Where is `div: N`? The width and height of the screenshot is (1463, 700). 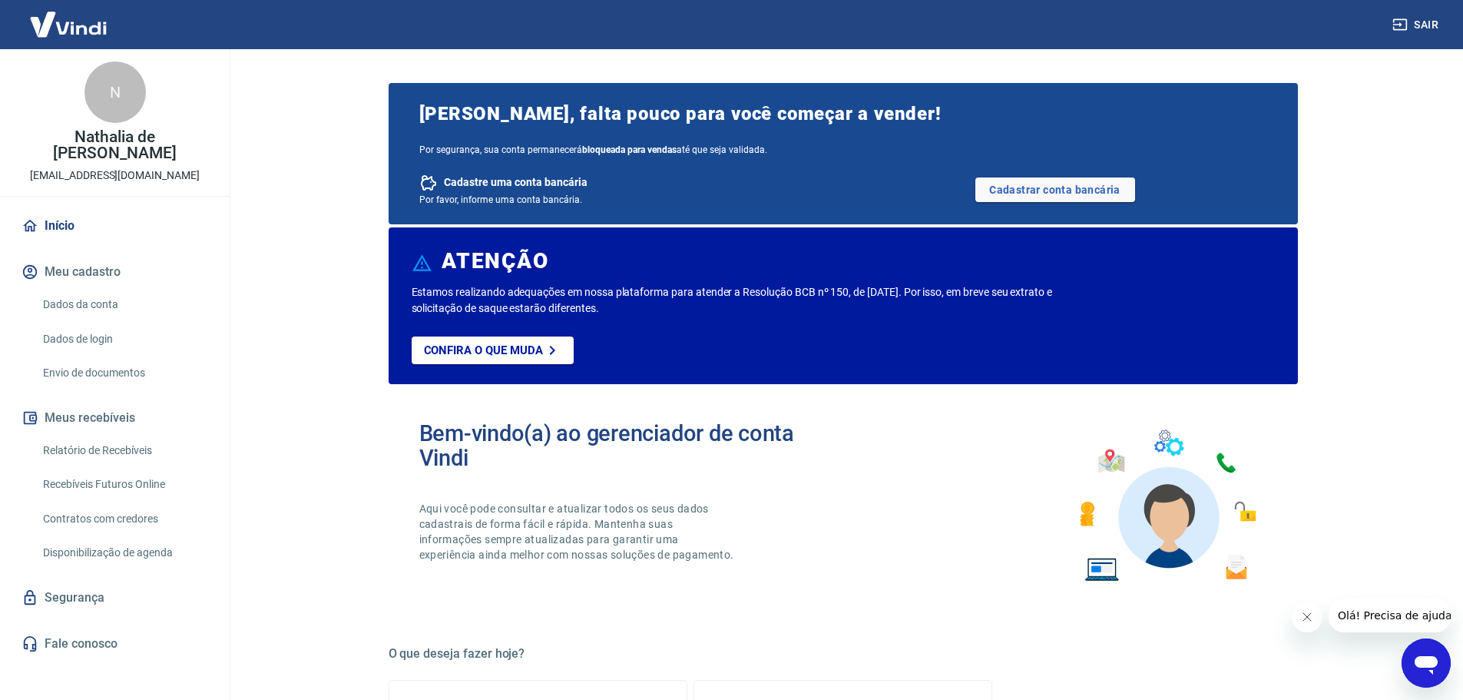 div: N is located at coordinates (115, 92).